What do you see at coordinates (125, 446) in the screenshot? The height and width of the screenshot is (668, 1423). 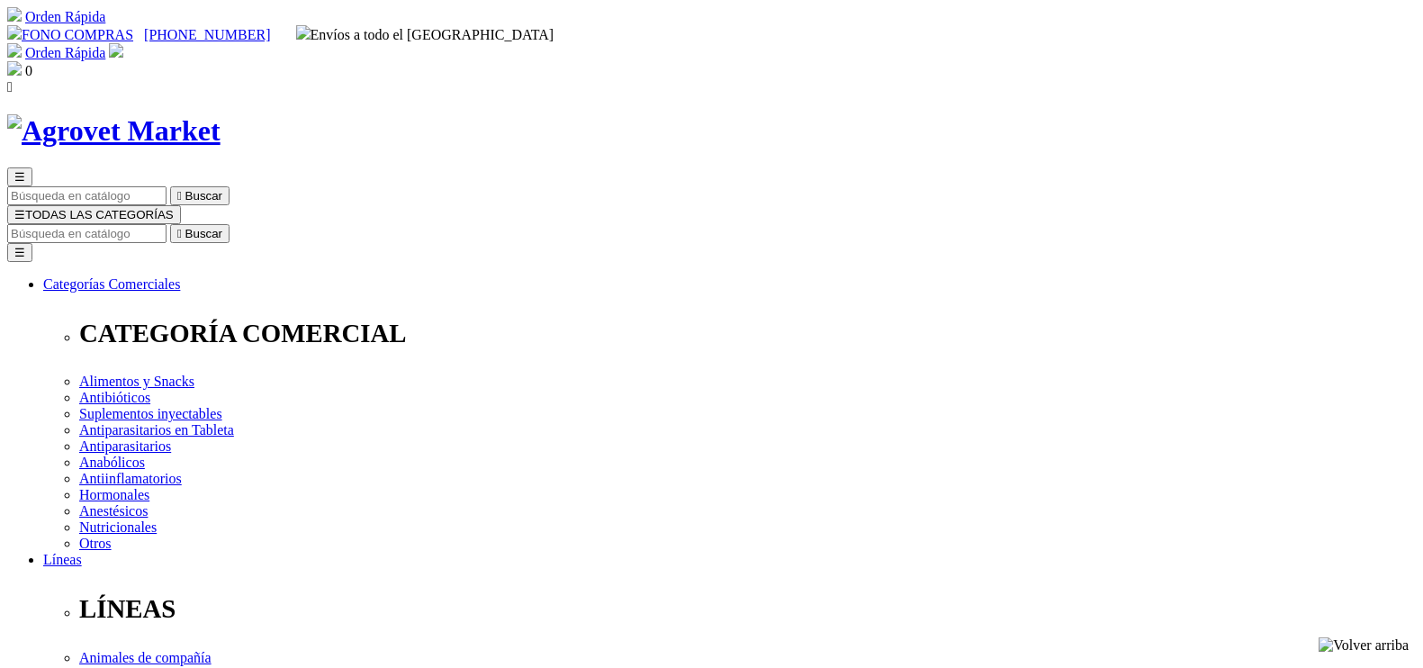 I see `span: Antiparasitarios` at bounding box center [125, 446].